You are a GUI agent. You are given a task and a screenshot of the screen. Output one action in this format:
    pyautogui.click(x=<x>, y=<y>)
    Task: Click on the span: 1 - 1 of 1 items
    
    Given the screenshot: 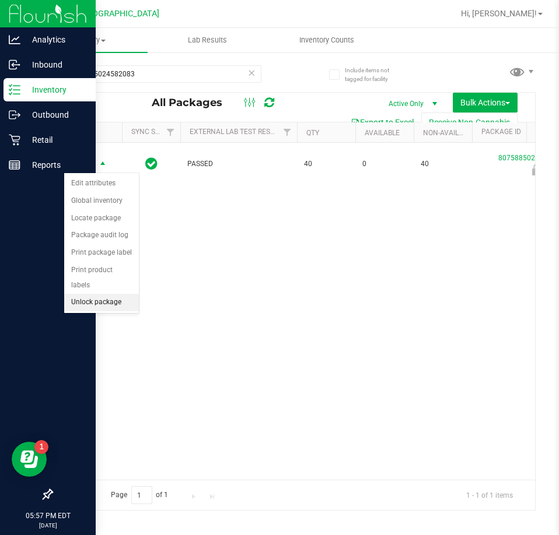 What is the action you would take?
    pyautogui.click(x=489, y=495)
    